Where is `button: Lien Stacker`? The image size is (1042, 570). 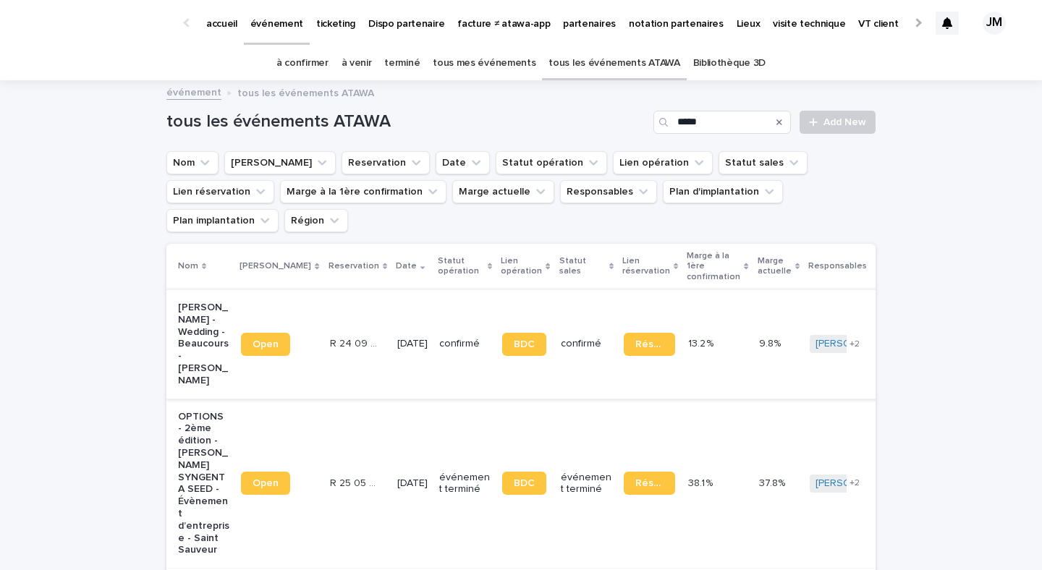 button: Lien Stacker is located at coordinates (280, 163).